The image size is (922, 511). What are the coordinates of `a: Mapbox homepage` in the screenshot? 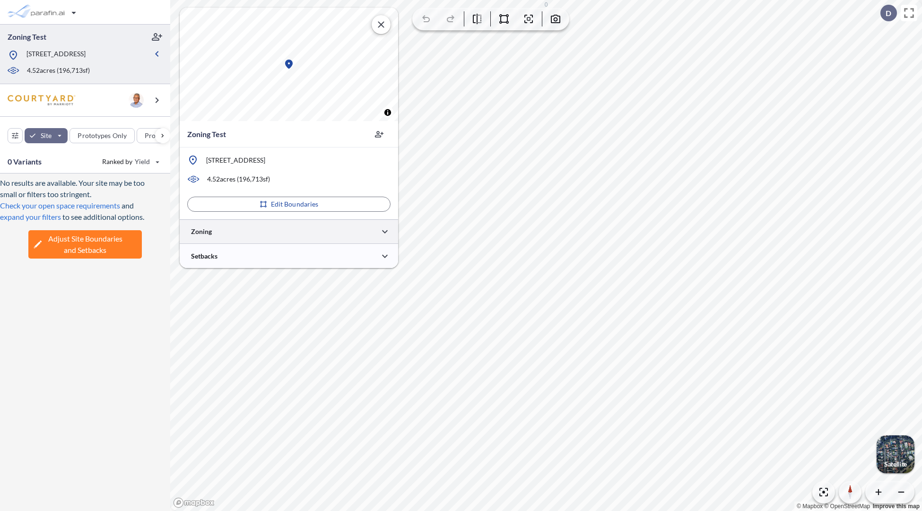 It's located at (194, 503).